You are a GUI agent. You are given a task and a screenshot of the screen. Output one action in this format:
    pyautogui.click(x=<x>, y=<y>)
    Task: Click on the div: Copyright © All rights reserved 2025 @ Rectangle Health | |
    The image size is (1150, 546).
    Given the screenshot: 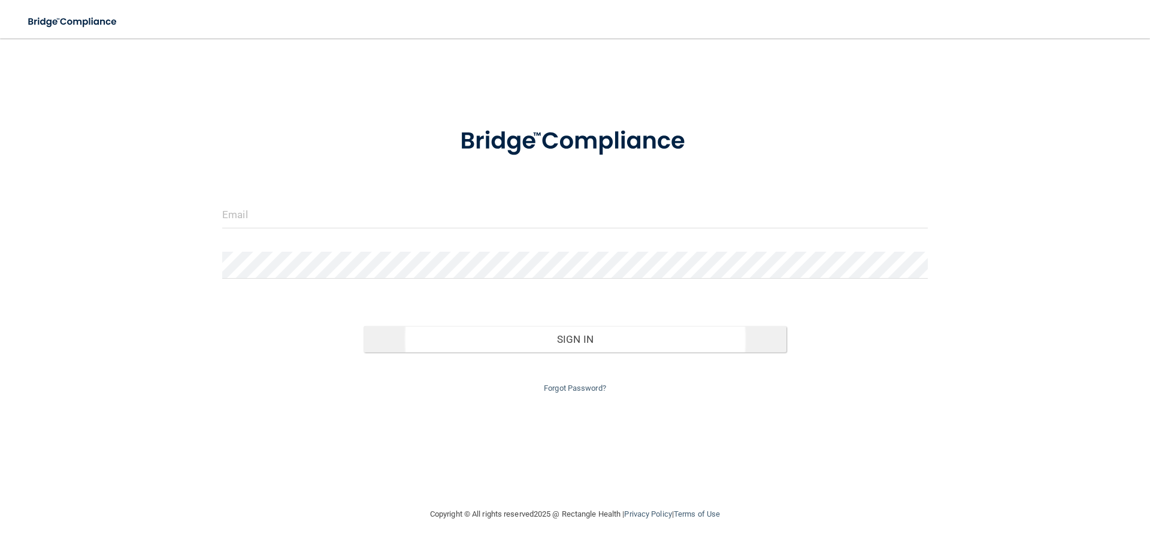 What is the action you would take?
    pyautogui.click(x=575, y=514)
    